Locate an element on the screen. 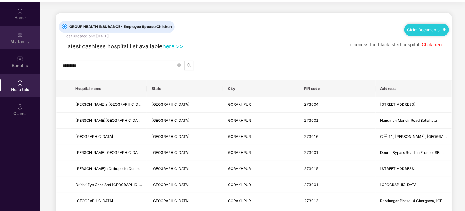 Image resolution: width=465 pixels, height=211 pixels. th: Address is located at coordinates (414, 89).